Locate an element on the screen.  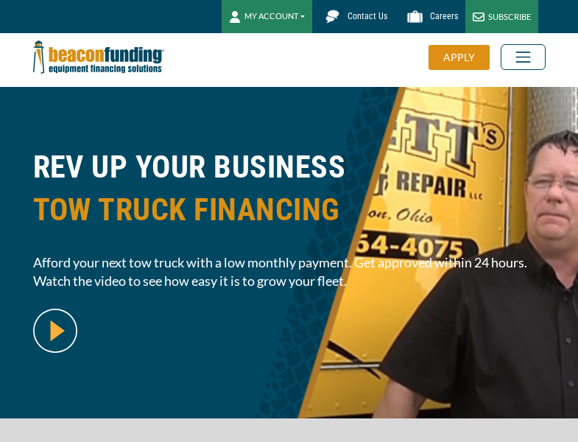
span: Afford your next tow truck with a low monthly payment. Get approved within 24 hours. Watch the vi... is located at coordinates (289, 272).